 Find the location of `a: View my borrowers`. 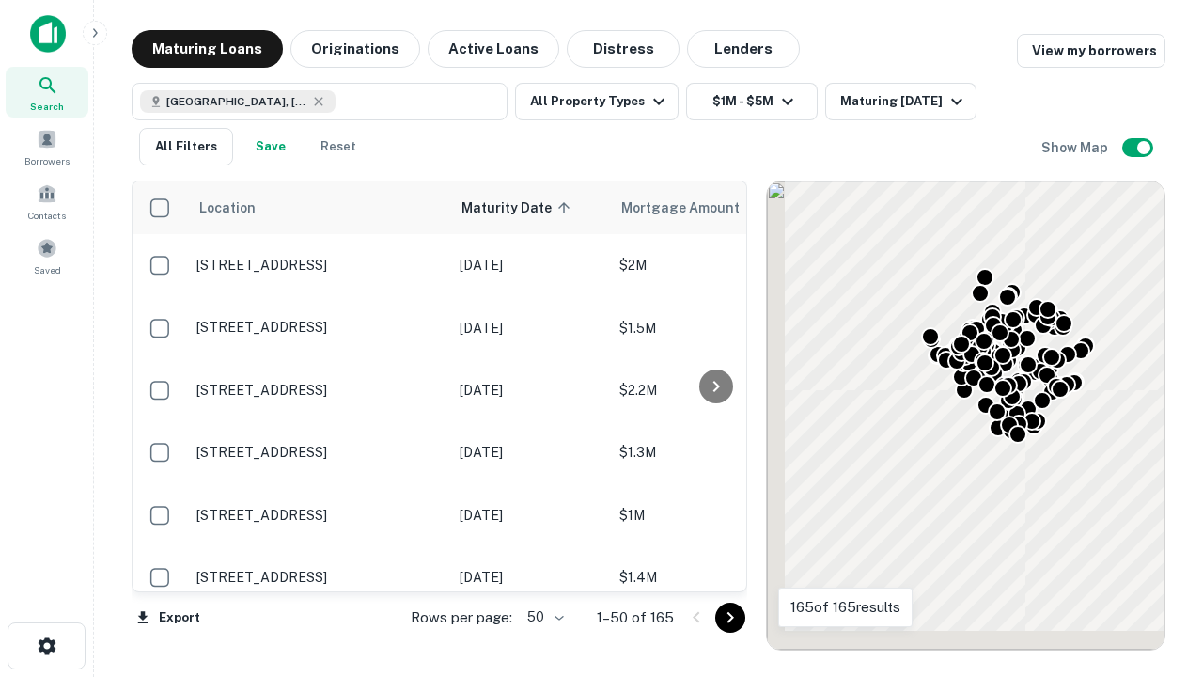

a: View my borrowers is located at coordinates (1092, 51).